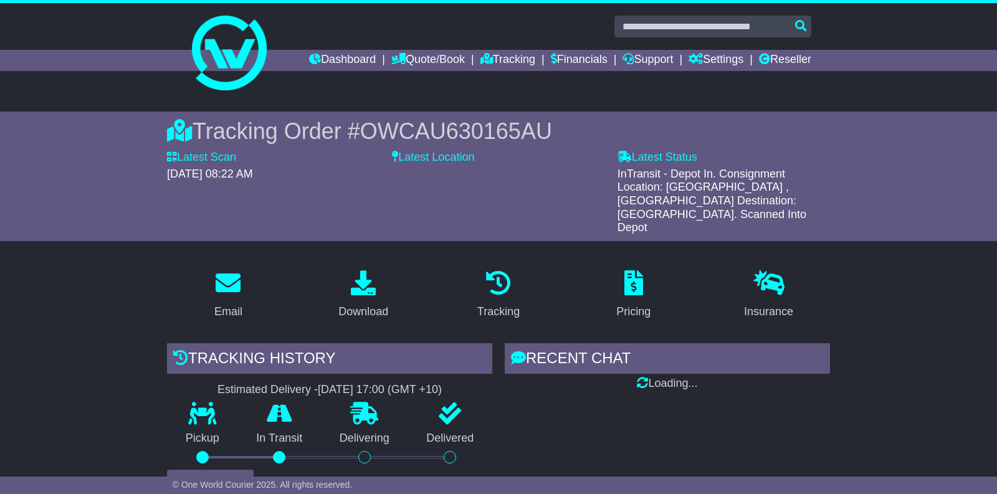  I want to click on a: Settings, so click(716, 60).